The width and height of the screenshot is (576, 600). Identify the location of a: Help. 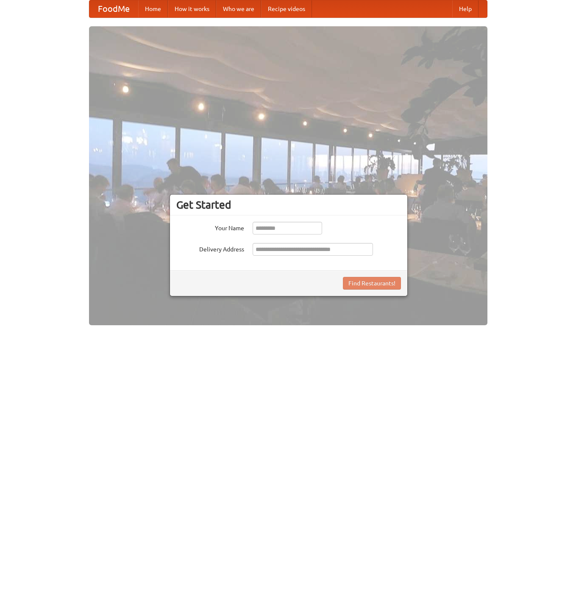
(466, 9).